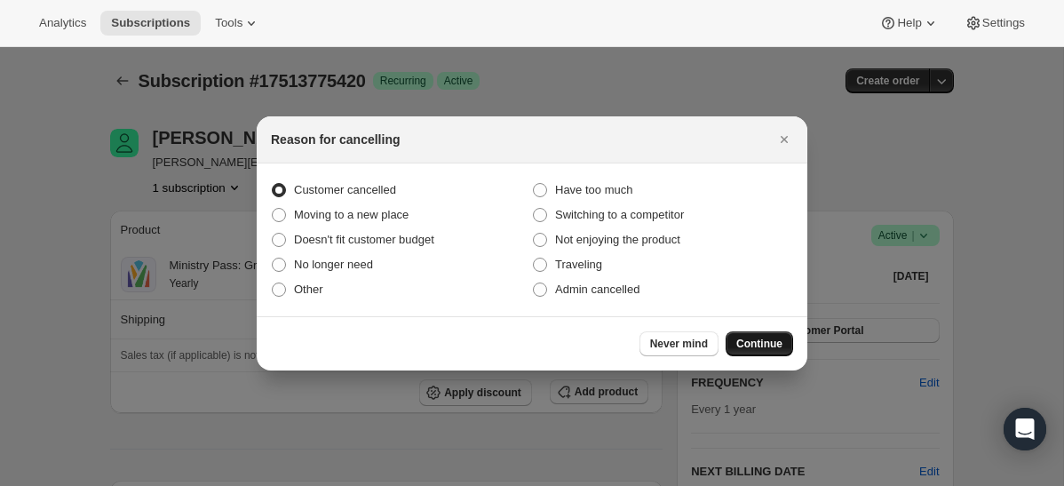 This screenshot has width=1064, height=486. I want to click on span: Traveling, so click(578, 264).